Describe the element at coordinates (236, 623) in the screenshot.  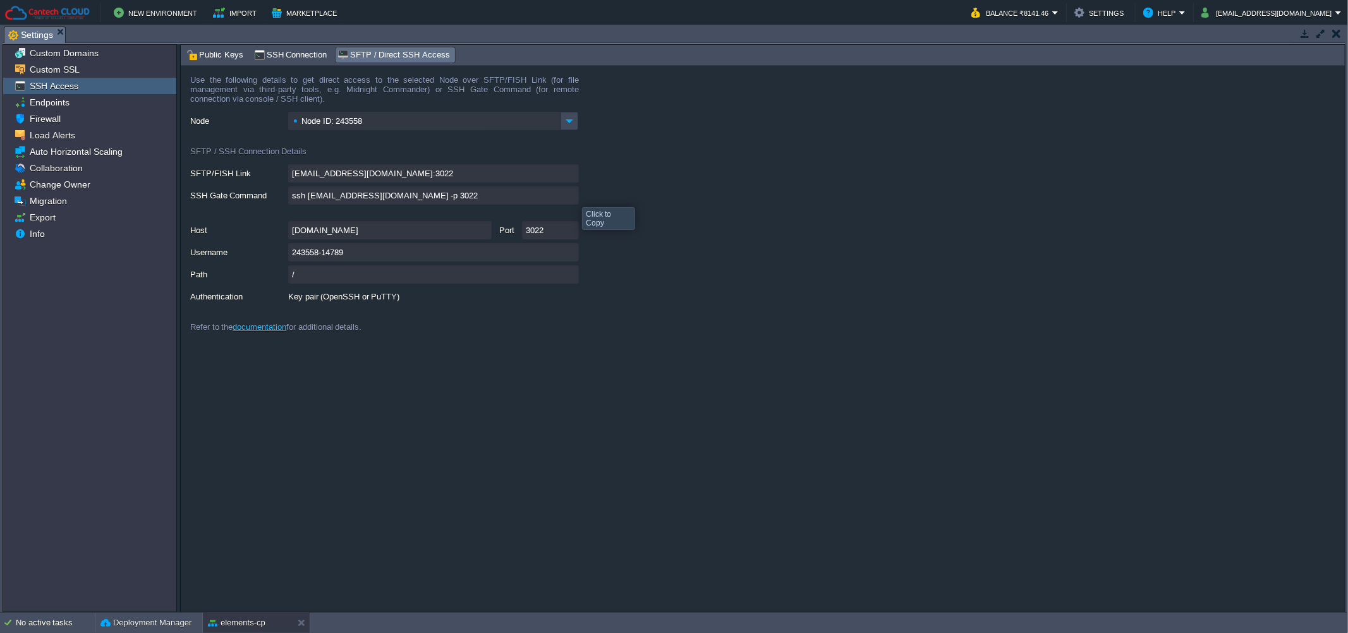
I see `button: elements-cp` at that location.